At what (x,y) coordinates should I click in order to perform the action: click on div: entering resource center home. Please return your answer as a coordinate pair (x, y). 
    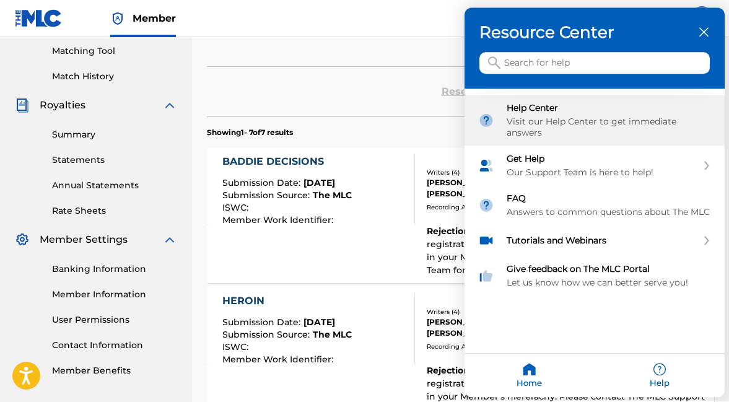
    Looking at the image, I should click on (595, 193).